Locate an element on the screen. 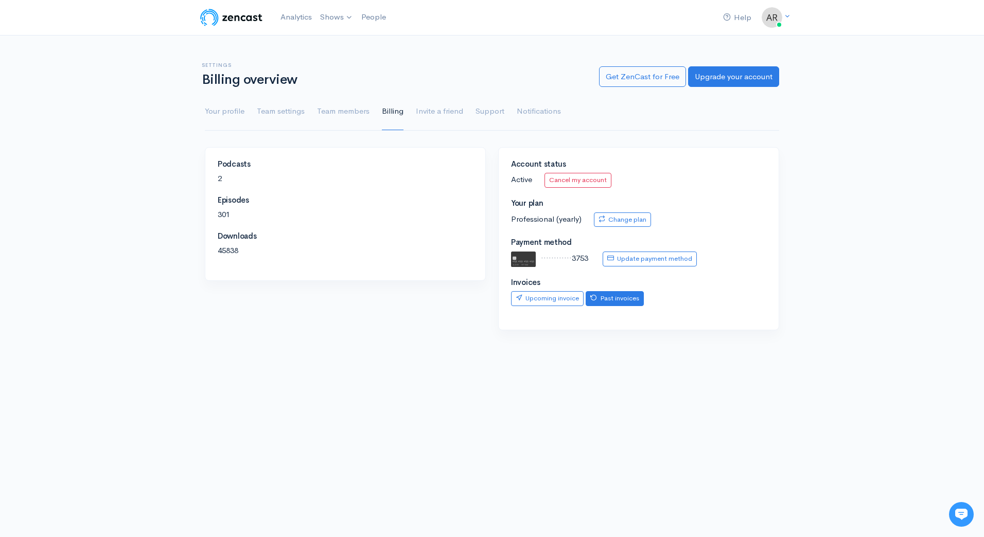  p: 301 is located at coordinates (345, 215).